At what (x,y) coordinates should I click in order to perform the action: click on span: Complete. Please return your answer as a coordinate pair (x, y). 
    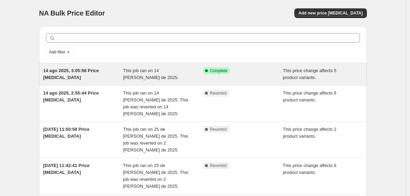
    Looking at the image, I should click on (219, 71).